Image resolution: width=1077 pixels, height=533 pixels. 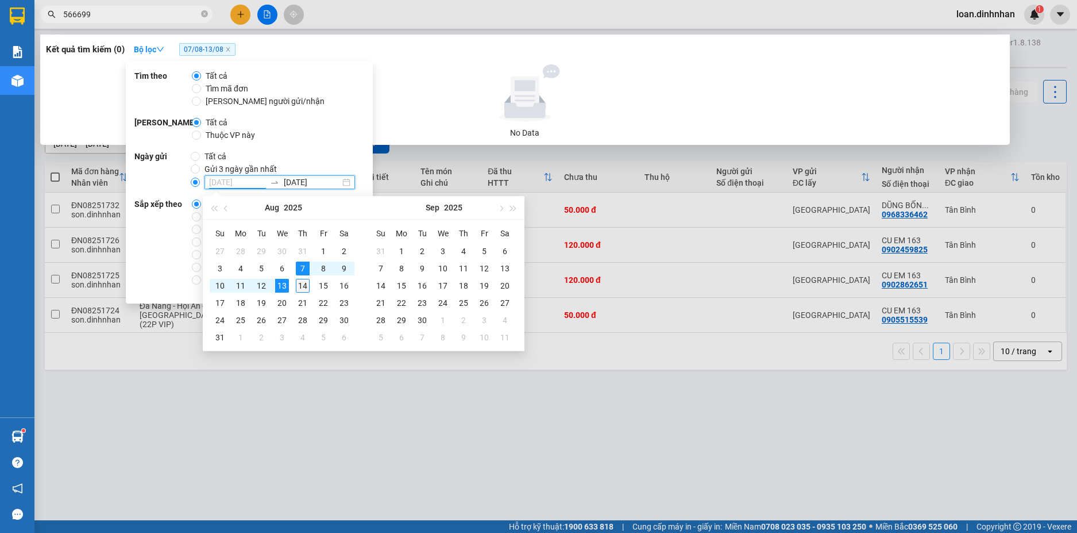 I want to click on td: 2025-08-16, so click(x=344, y=286).